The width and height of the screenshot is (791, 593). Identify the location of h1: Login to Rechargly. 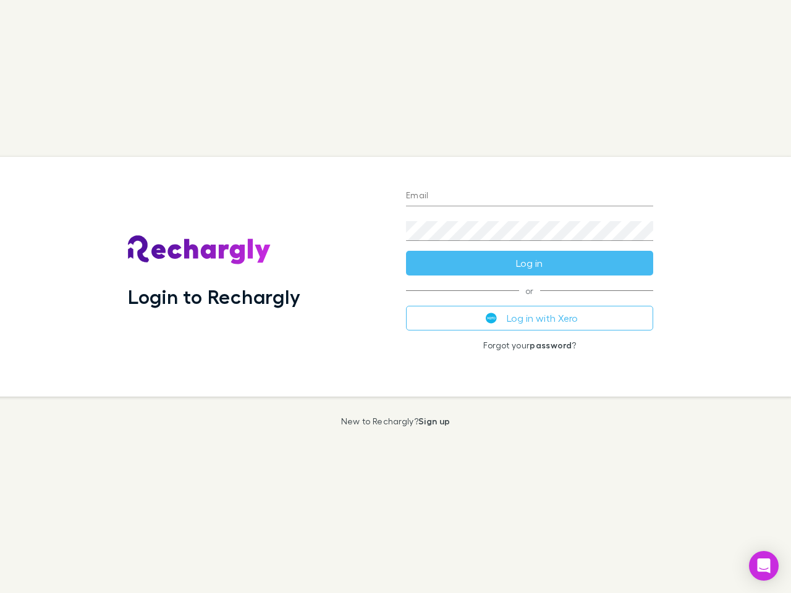
(214, 297).